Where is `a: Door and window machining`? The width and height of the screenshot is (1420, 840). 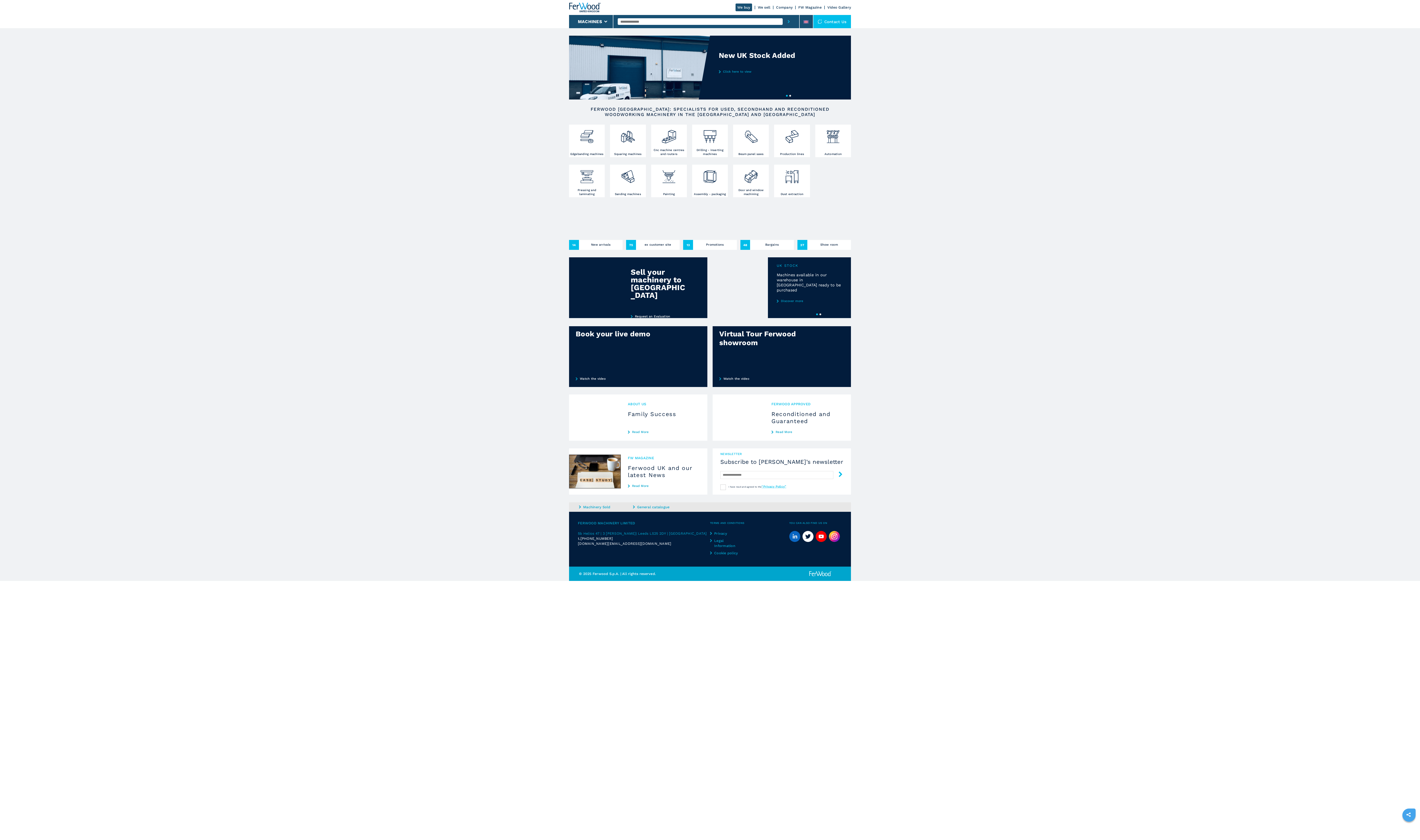 a: Door and window machining is located at coordinates (751, 181).